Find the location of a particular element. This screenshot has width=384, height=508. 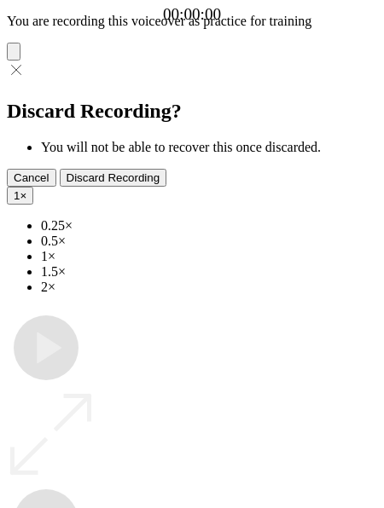

span: 1 is located at coordinates (16, 195).